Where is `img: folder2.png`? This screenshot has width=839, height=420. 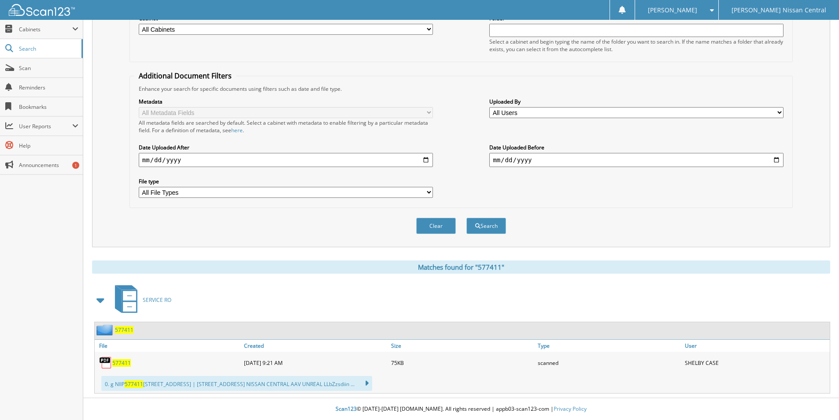
img: folder2.png is located at coordinates (106, 330).